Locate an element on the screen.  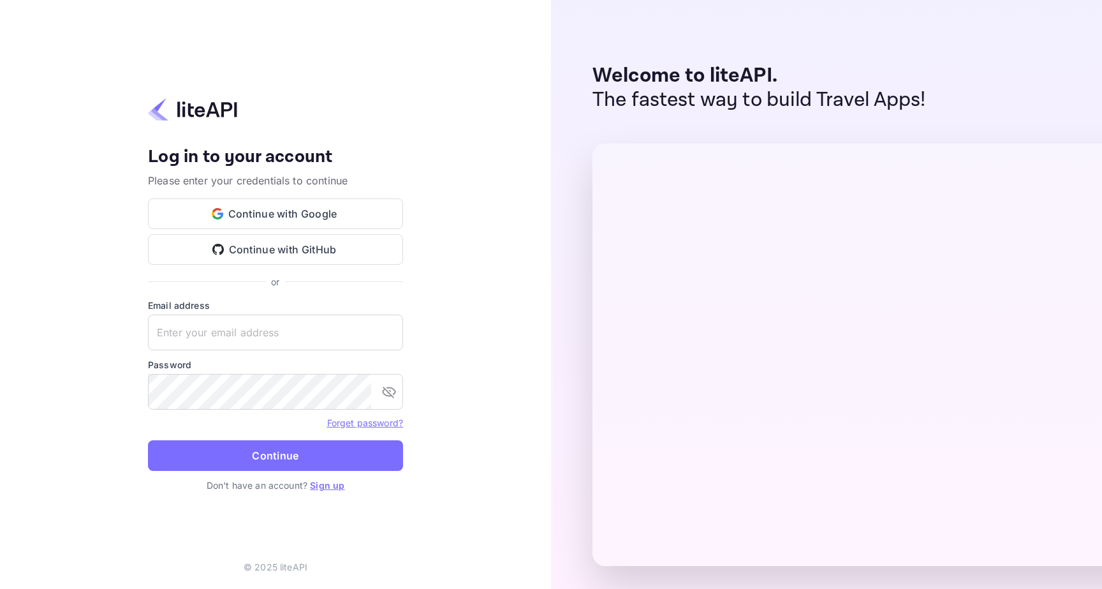
p: The fastest way to build Travel Apps! is located at coordinates (759, 100).